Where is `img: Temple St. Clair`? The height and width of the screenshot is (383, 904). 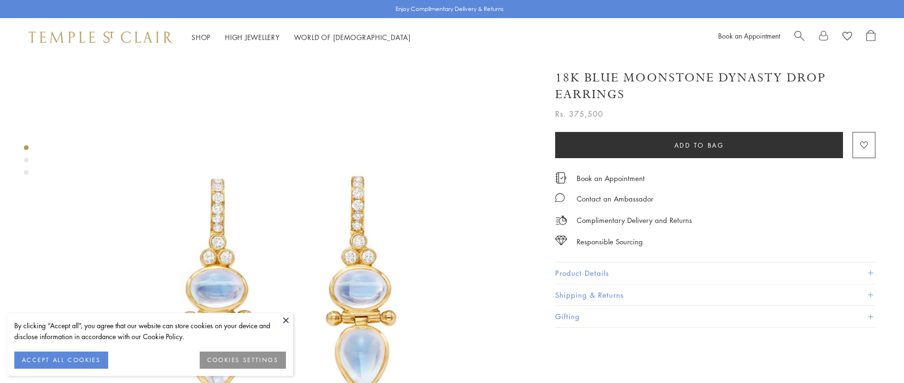 img: Temple St. Clair is located at coordinates (101, 37).